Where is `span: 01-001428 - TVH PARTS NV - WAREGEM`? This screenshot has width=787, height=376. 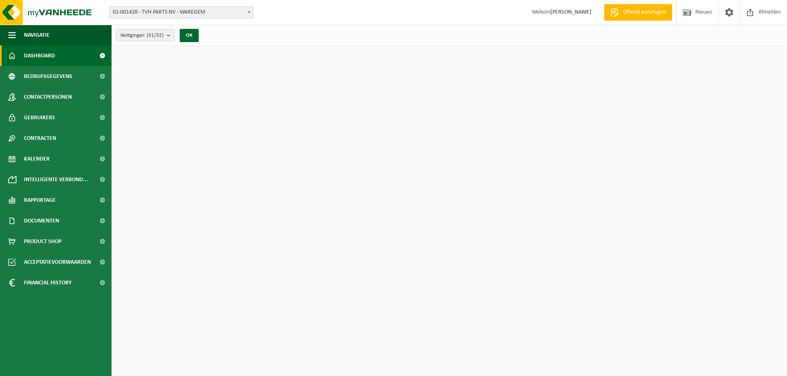
span: 01-001428 - TVH PARTS NV - WAREGEM is located at coordinates (181, 12).